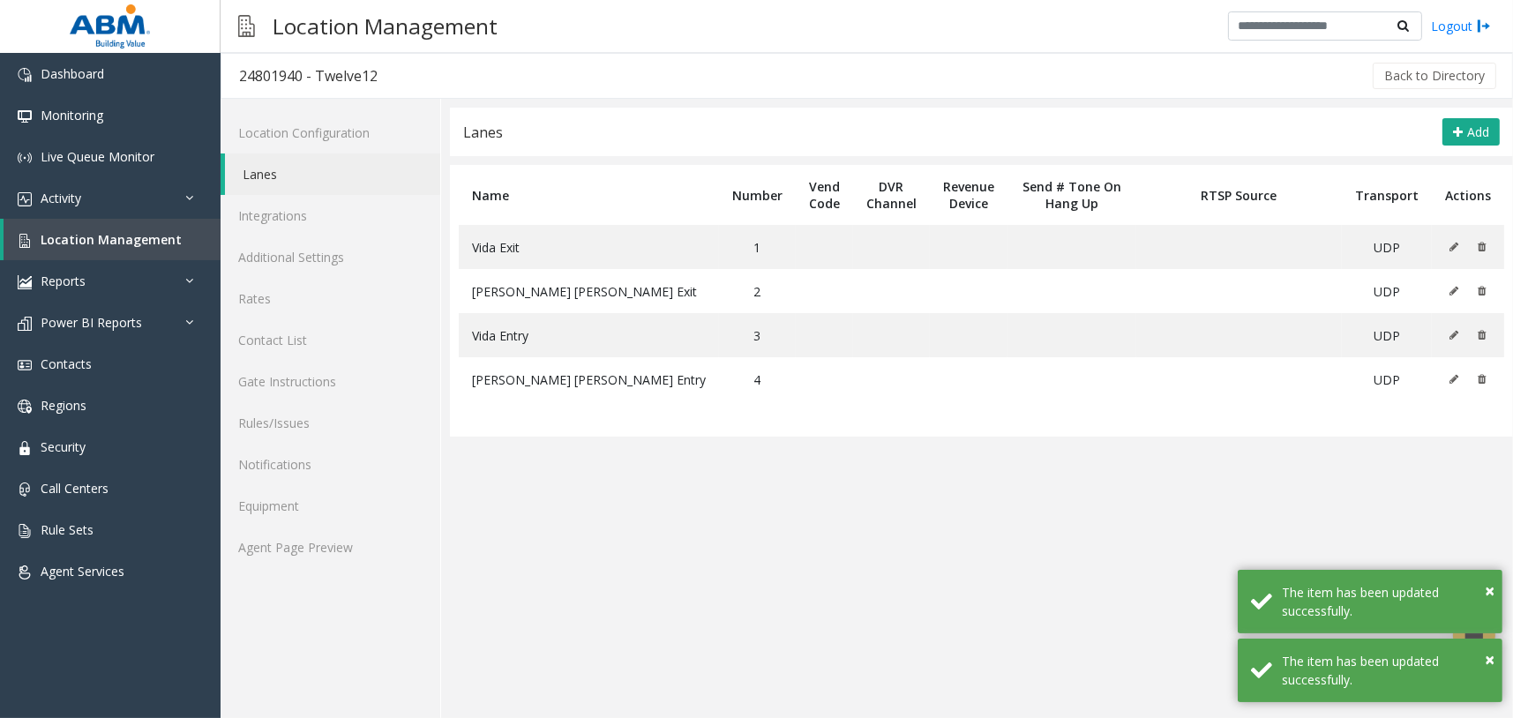  What do you see at coordinates (330, 257) in the screenshot?
I see `a: Additional Settings` at bounding box center [330, 257].